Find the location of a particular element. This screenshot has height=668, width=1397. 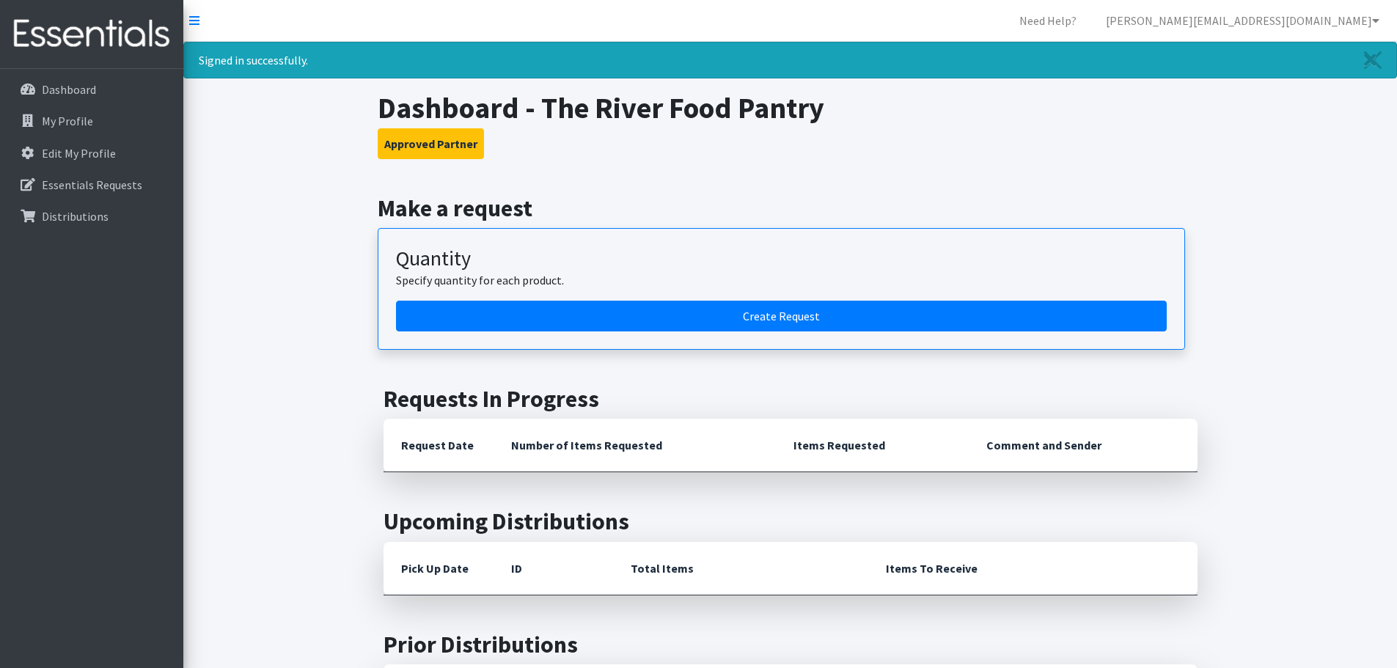

th: Items Requested is located at coordinates (872, 445).